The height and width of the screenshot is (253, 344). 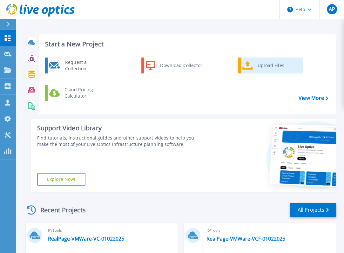 I want to click on div: Cloud Pricing Calculator, so click(x=85, y=93).